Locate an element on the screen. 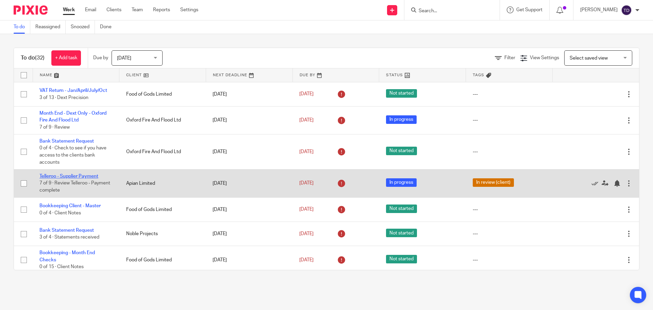  a: Bookkeeping Client - Master is located at coordinates (70, 206).